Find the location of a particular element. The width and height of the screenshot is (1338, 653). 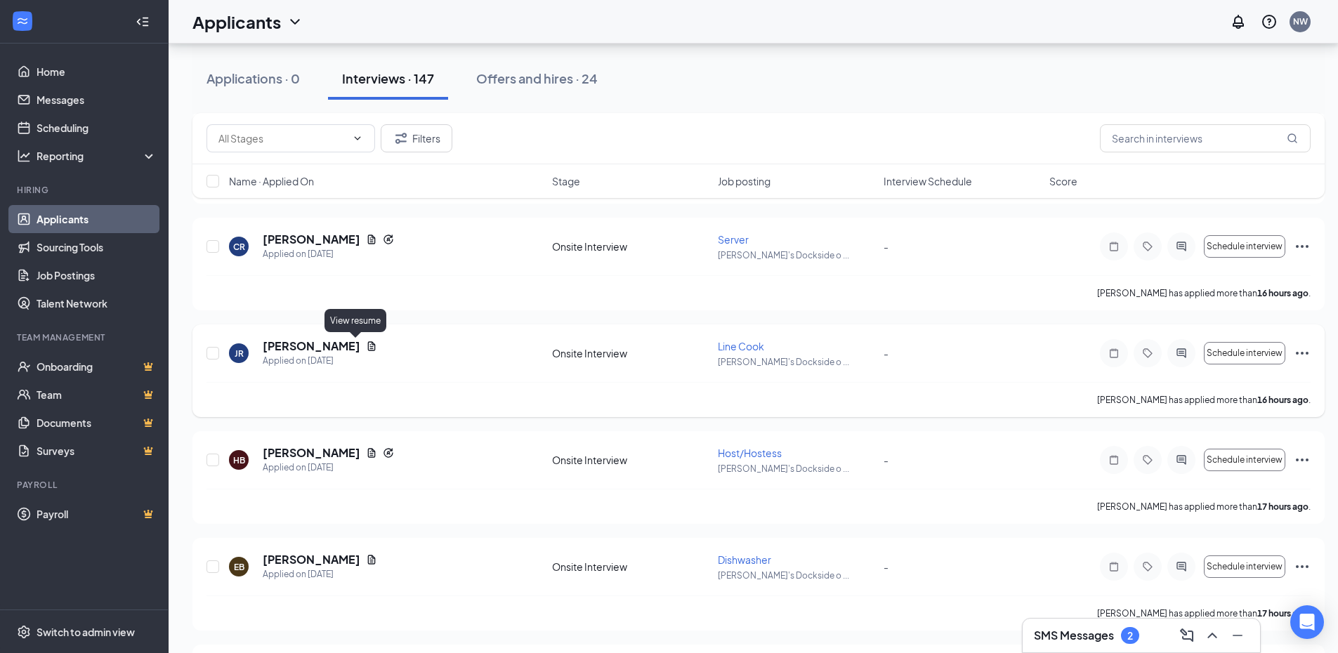

a: Job Postings is located at coordinates (96, 275).